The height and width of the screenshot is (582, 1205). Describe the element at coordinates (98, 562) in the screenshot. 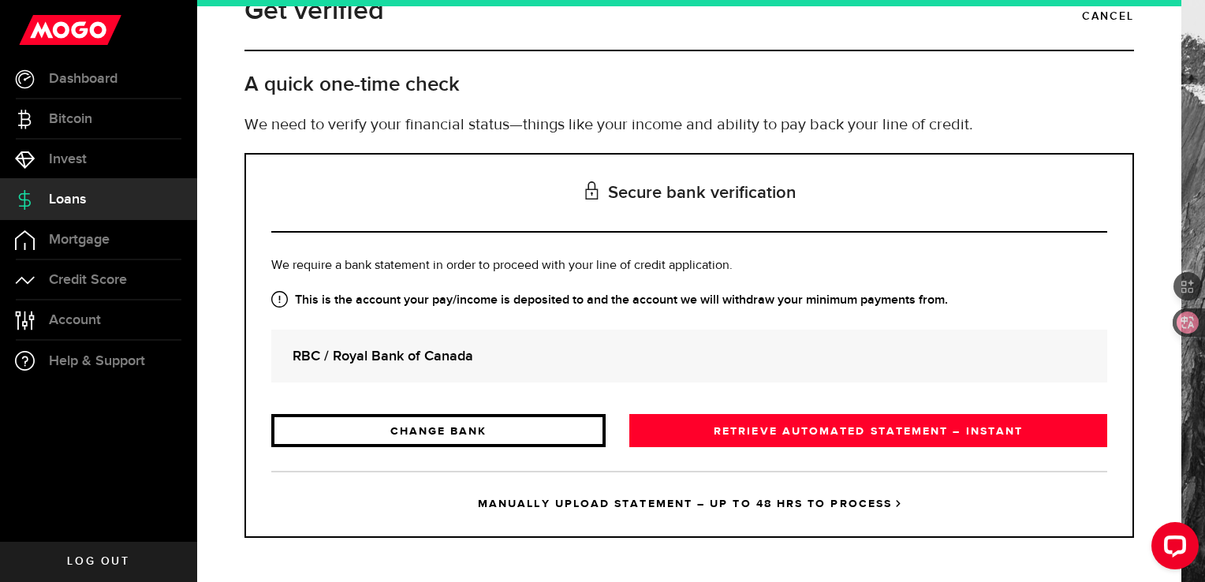

I see `span: Log out` at that location.